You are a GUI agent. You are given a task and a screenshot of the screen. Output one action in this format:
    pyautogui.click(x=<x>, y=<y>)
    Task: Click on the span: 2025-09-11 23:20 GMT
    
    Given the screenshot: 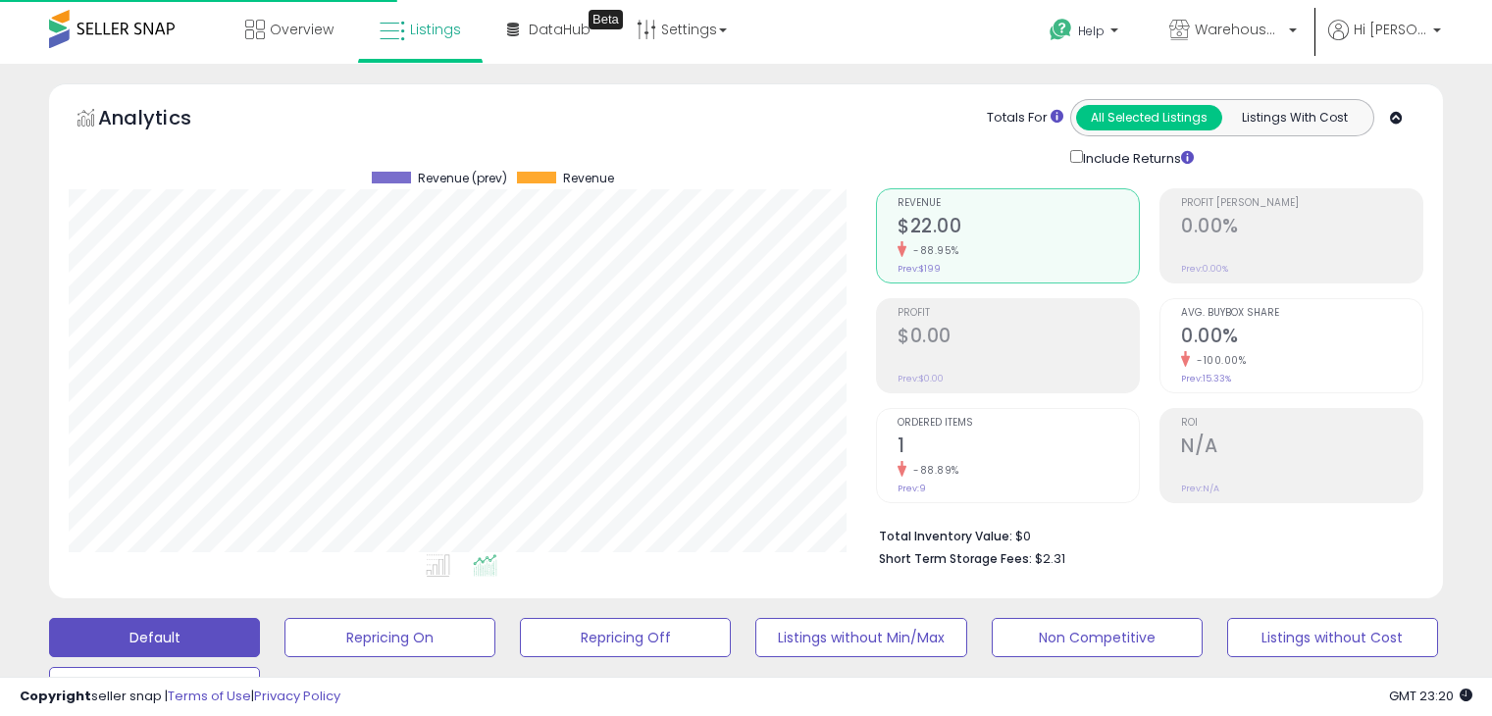 What is the action you would take?
    pyautogui.click(x=1430, y=696)
    